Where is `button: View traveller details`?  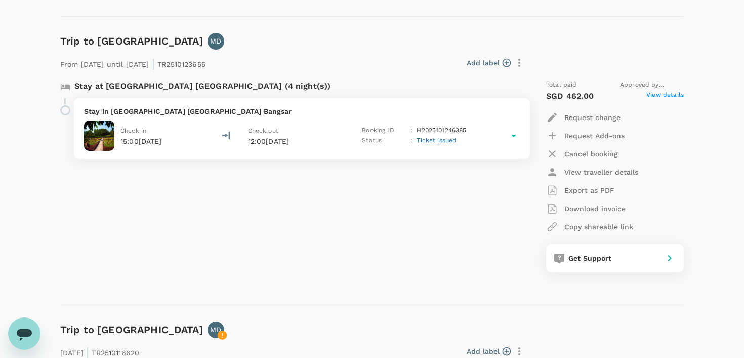
button: View traveller details is located at coordinates (592, 172).